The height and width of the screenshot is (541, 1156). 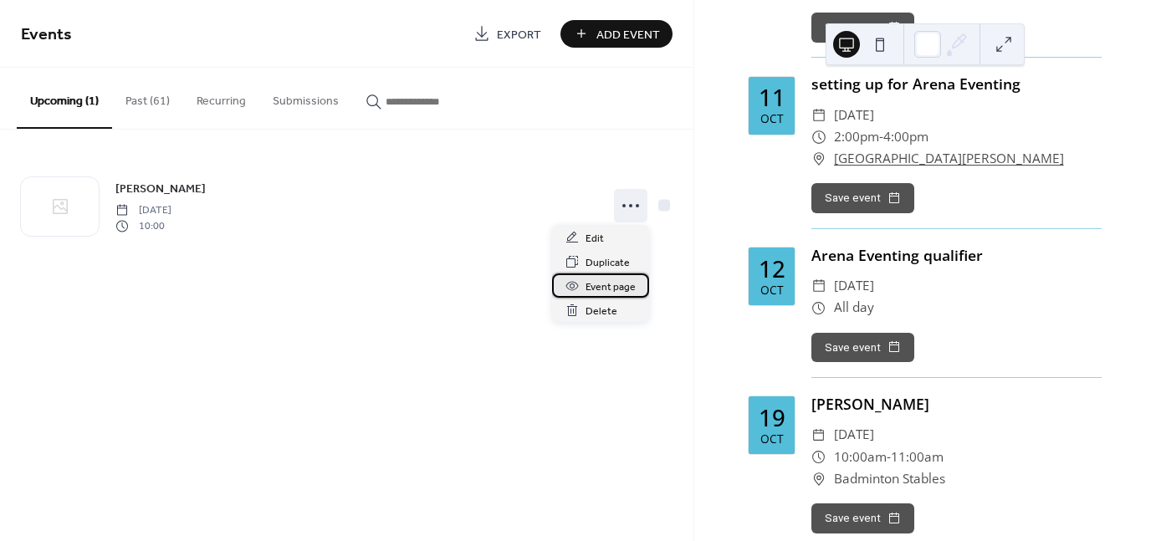 I want to click on span: Badminton Stables, so click(x=889, y=479).